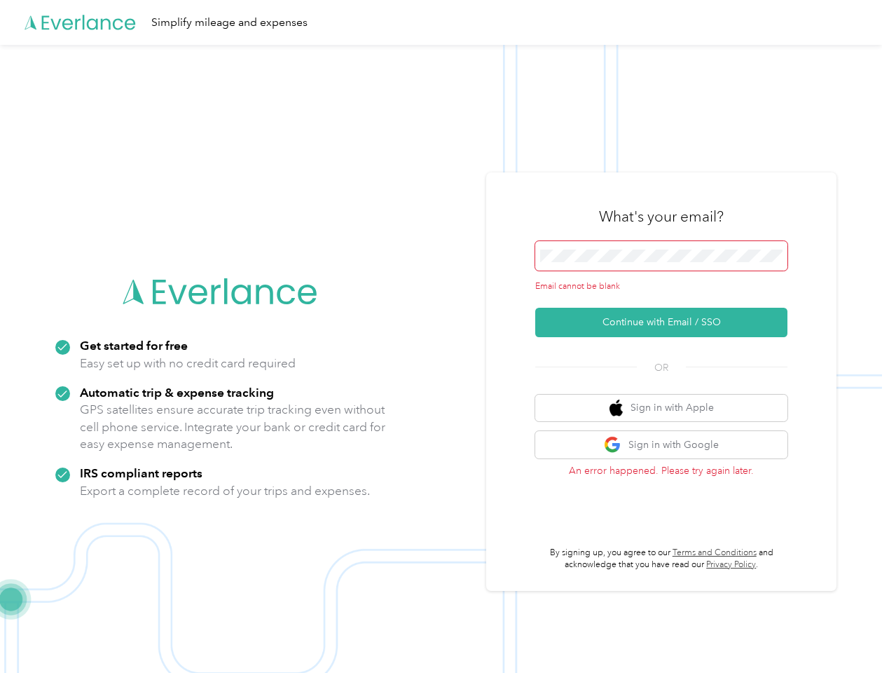 Image resolution: width=889 pixels, height=673 pixels. Describe the element at coordinates (134, 345) in the screenshot. I see `strong: Get started for free` at that location.